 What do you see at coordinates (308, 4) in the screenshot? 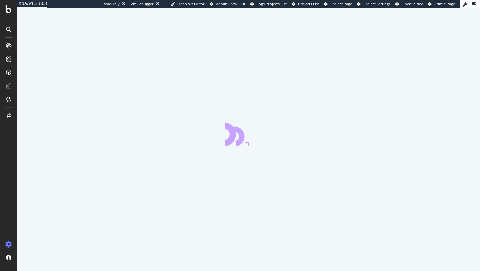
I see `span: Projects List` at bounding box center [308, 4].